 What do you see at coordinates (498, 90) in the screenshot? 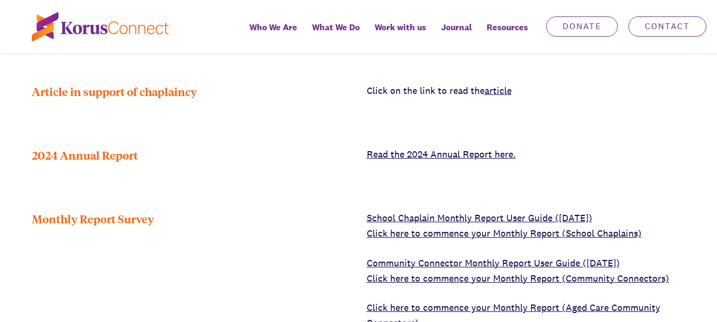
I see `a: article` at bounding box center [498, 90].